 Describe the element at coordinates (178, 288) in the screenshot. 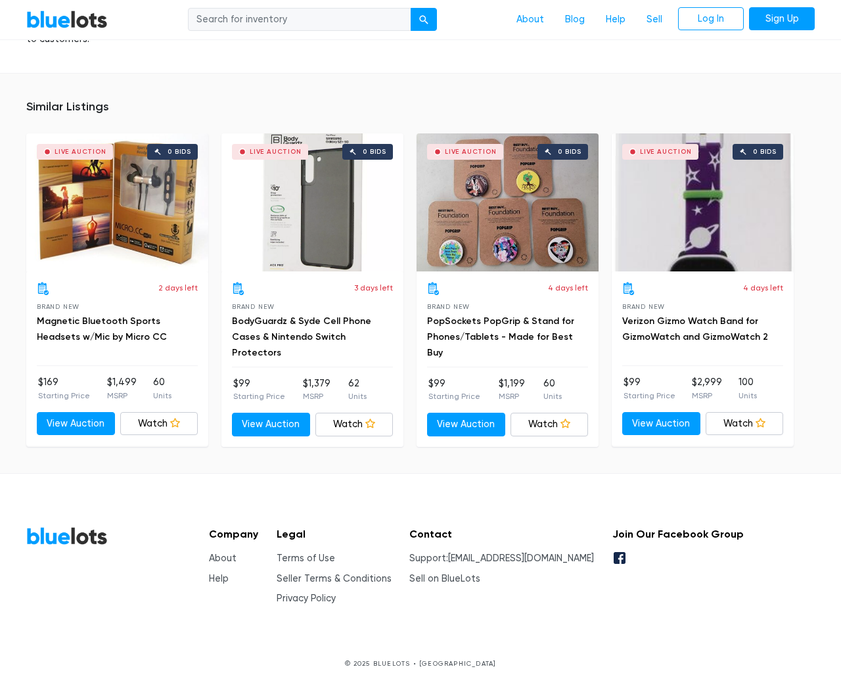

I see `p: 2 days left` at that location.